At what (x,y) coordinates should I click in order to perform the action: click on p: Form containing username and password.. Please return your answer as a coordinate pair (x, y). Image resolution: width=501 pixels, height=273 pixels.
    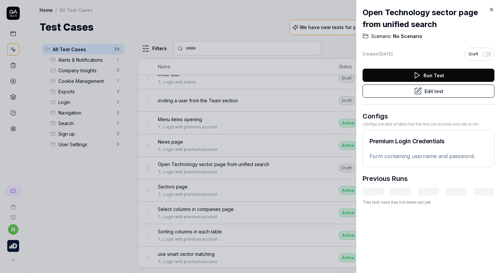
    Looking at the image, I should click on (429, 156).